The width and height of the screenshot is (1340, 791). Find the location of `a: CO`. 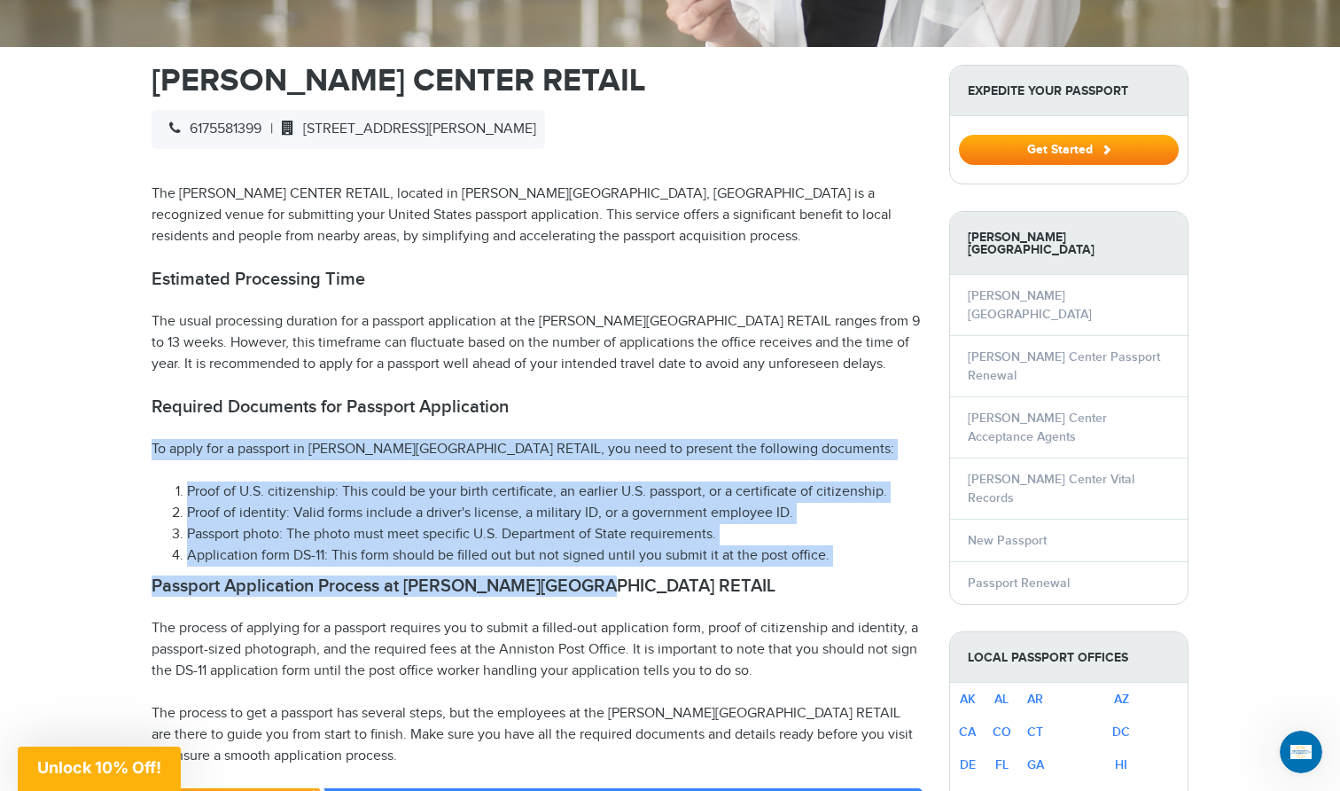

a: CO is located at coordinates (1002, 731).